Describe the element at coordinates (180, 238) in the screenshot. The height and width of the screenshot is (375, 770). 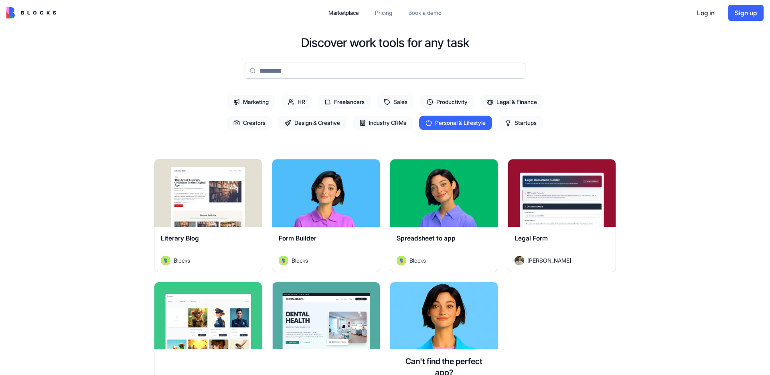
I see `span: Literary Blog` at that location.